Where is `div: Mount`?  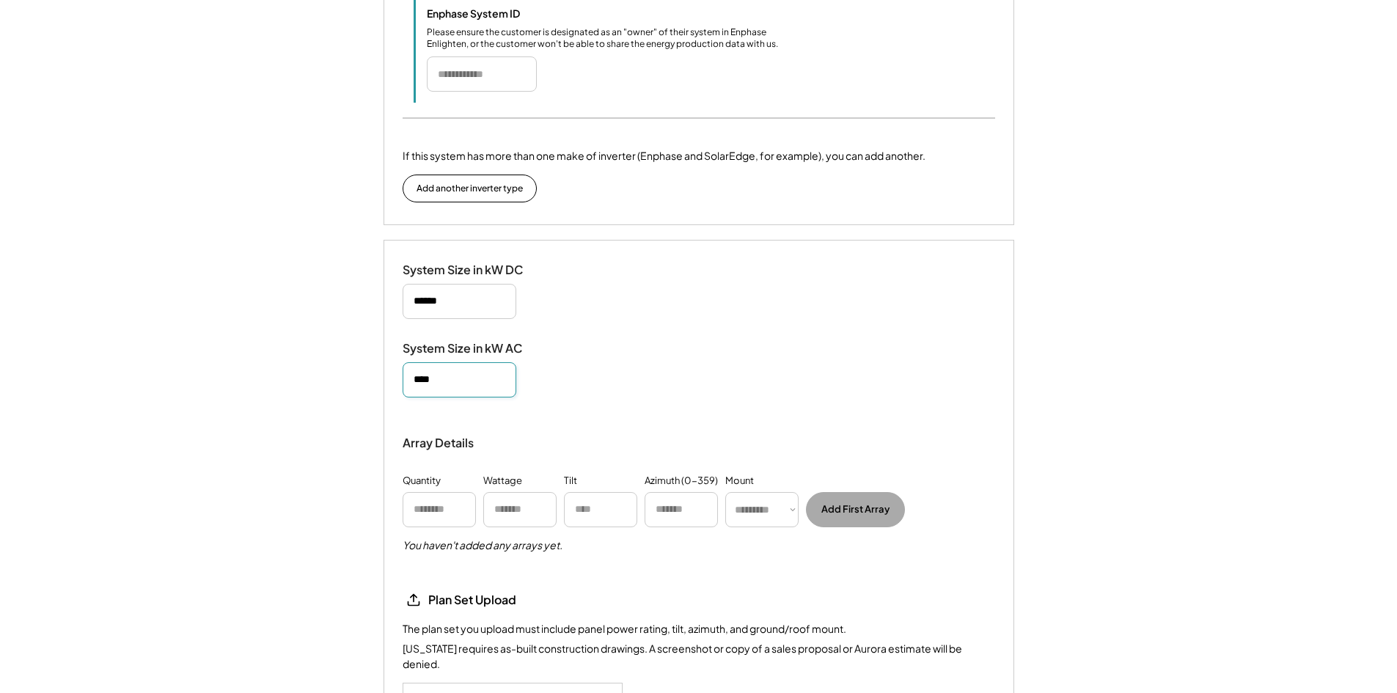
div: Mount is located at coordinates (739, 481).